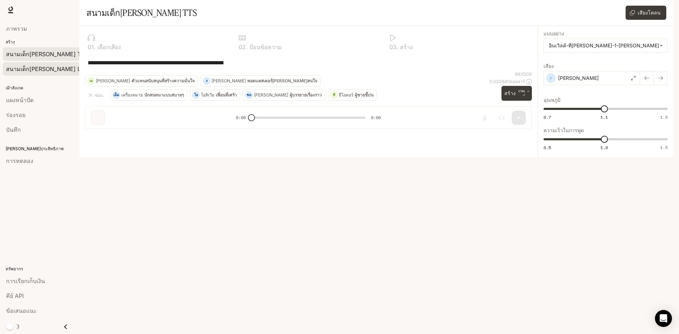  What do you see at coordinates (552, 100) in the screenshot?
I see `font: อุณหภูมิ` at bounding box center [552, 100].